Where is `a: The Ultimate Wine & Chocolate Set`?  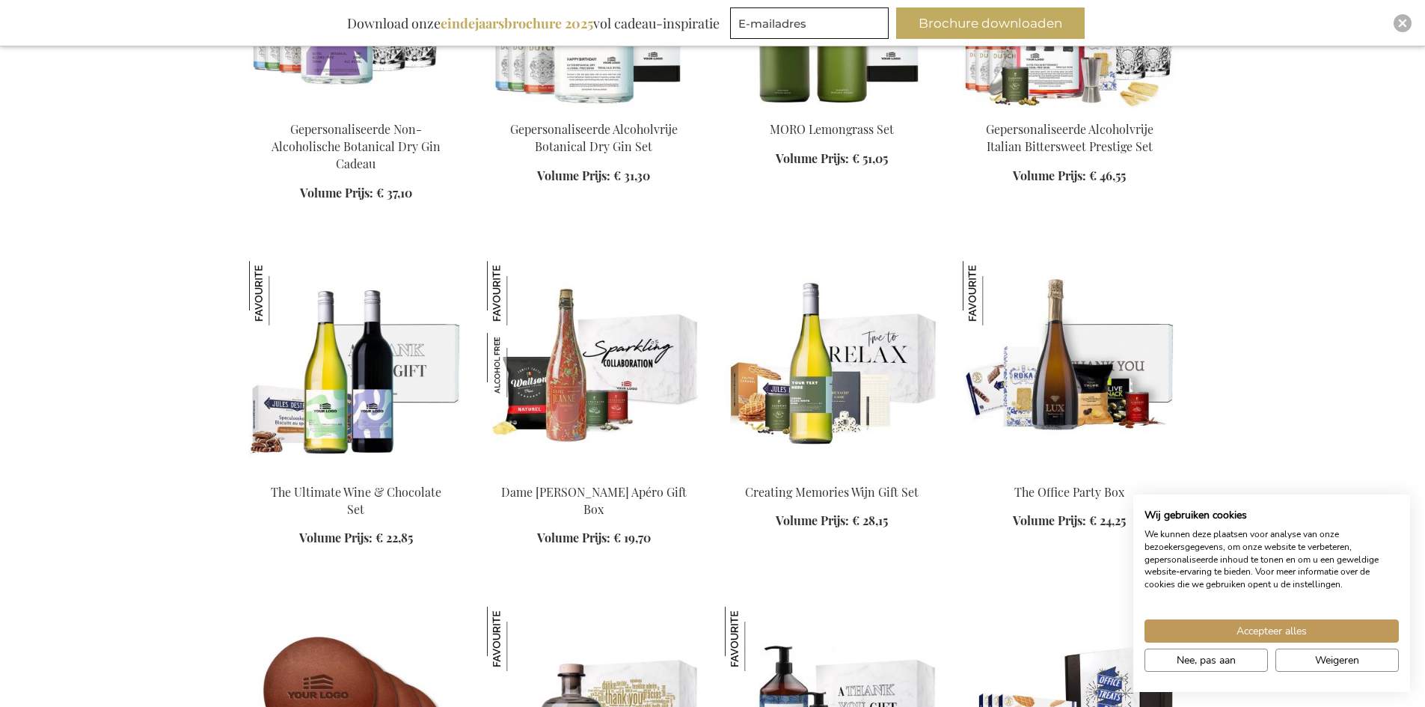
a: The Ultimate Wine & Chocolate Set is located at coordinates (356, 500).